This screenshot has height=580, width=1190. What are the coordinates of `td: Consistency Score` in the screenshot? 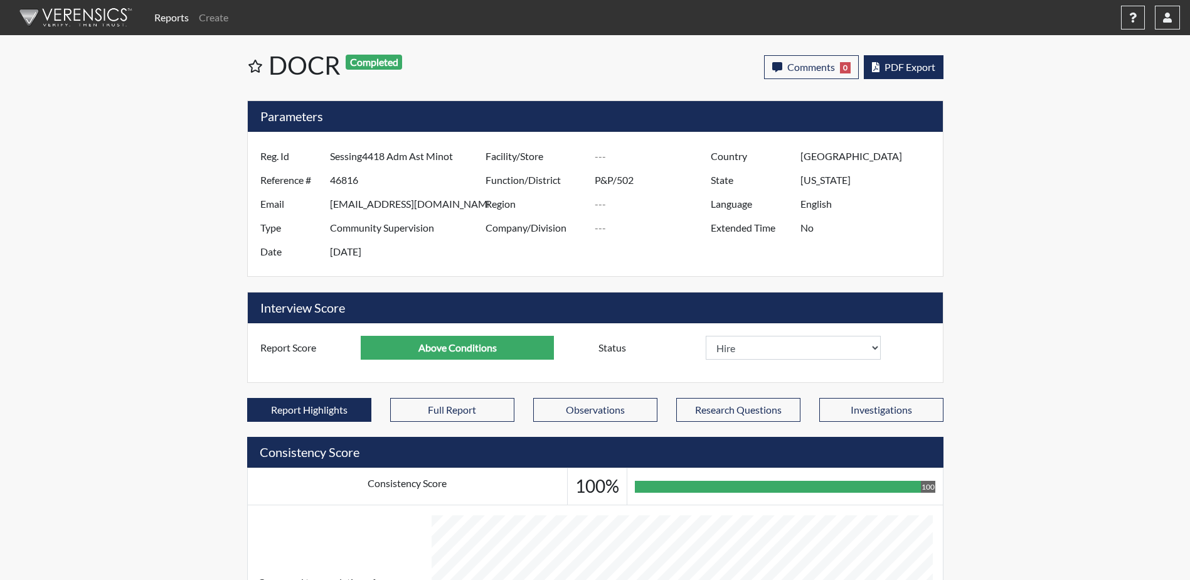 It's located at (407, 486).